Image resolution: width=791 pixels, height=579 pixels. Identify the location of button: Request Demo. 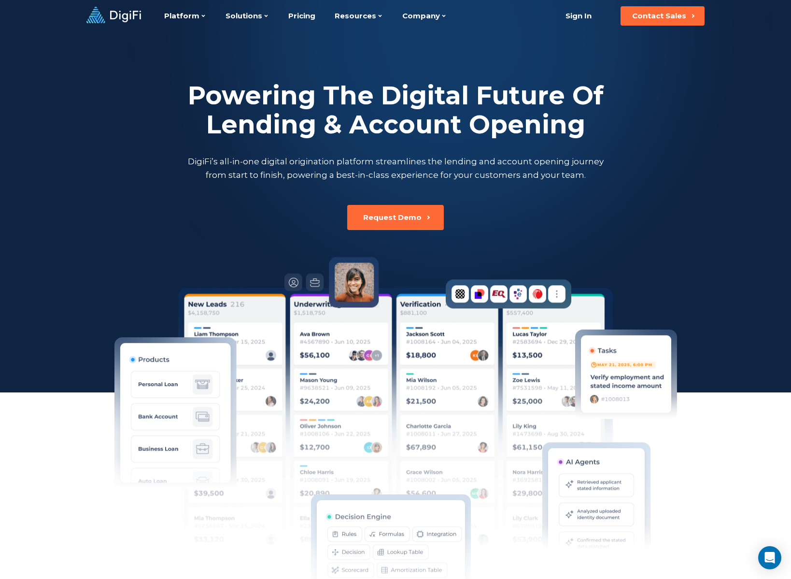
(396, 217).